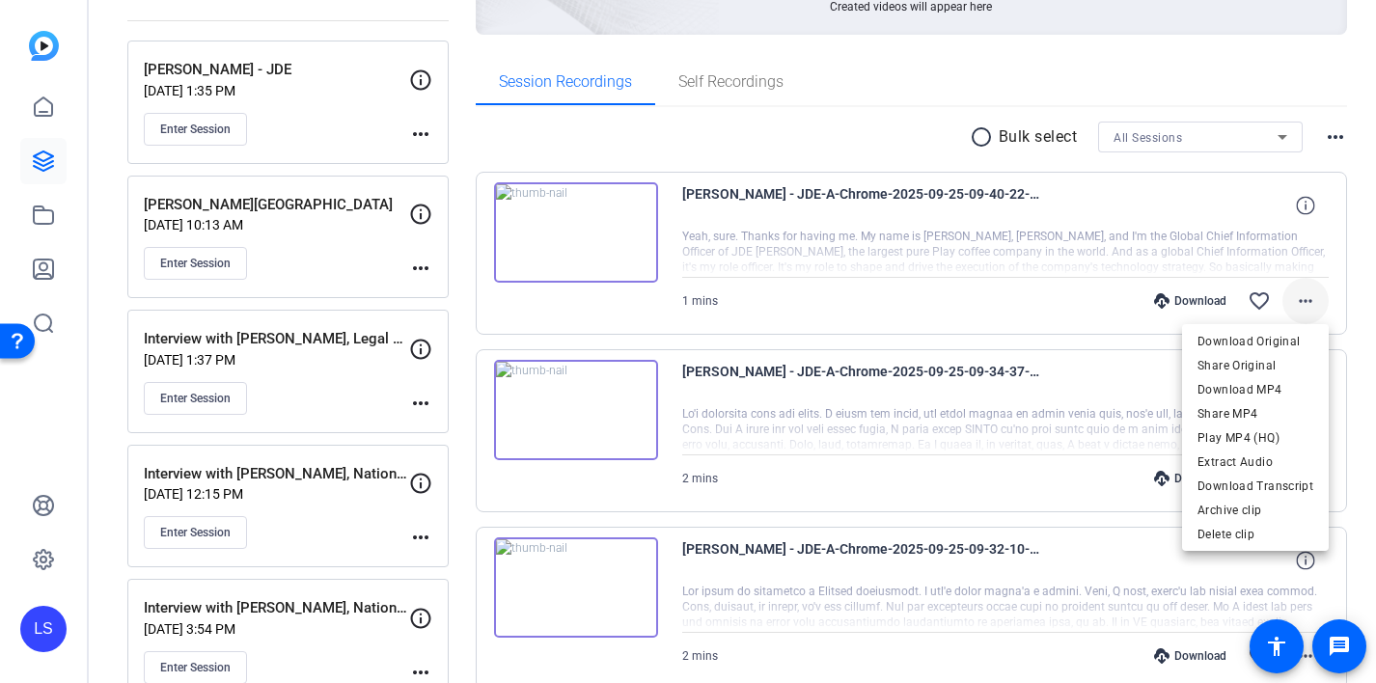 The height and width of the screenshot is (683, 1376). Describe the element at coordinates (1255, 342) in the screenshot. I see `span: Download Original` at that location.